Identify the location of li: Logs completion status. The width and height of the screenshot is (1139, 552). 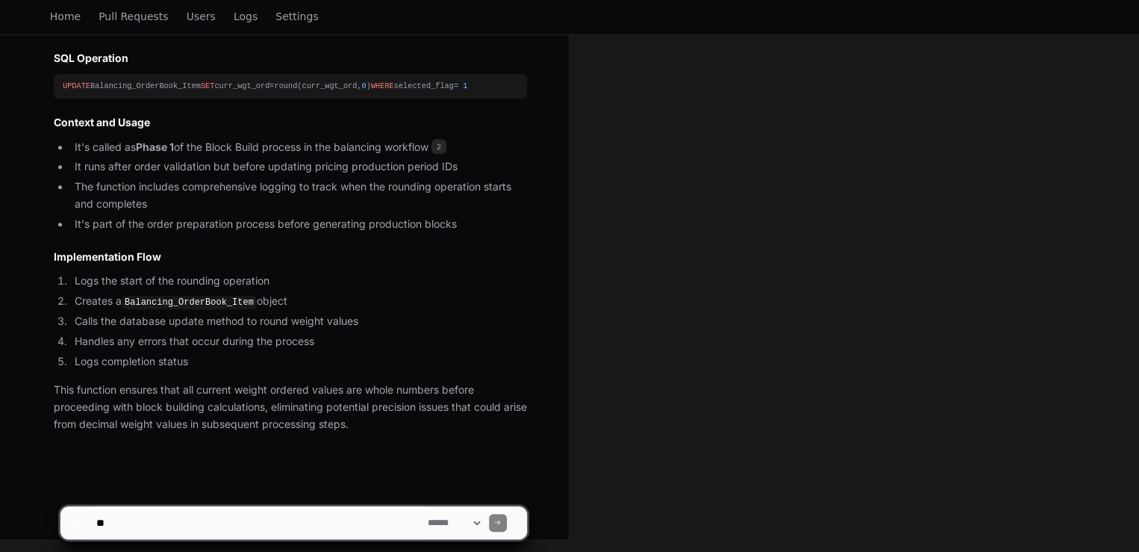
(299, 361).